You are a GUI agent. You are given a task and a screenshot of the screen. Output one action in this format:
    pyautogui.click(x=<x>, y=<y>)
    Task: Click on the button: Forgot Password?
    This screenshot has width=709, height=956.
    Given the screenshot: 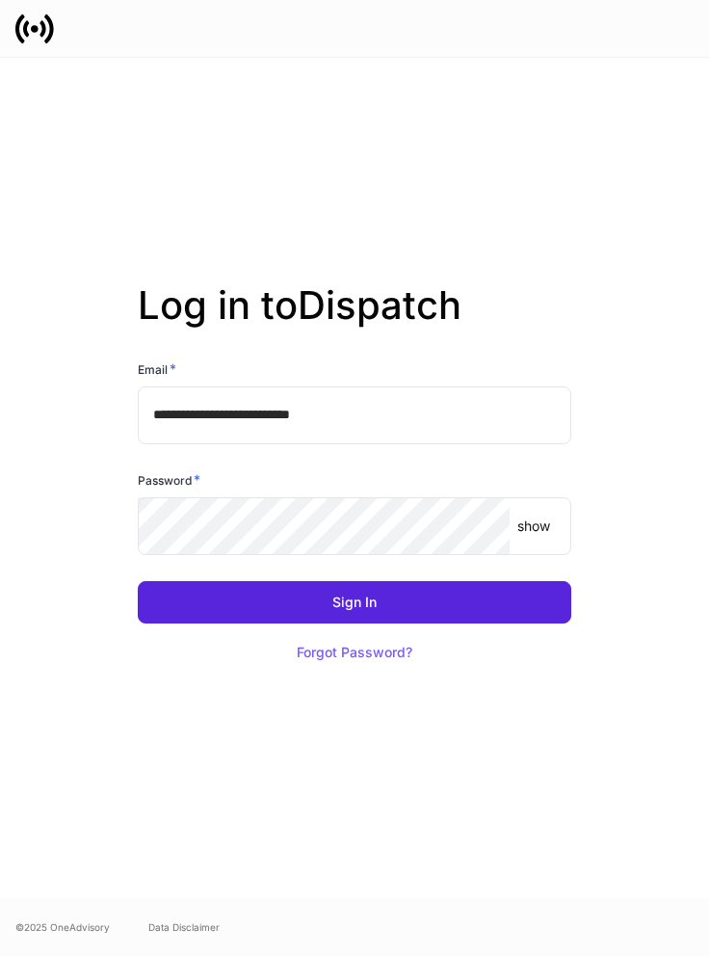 What is the action you would take?
    pyautogui.click(x=355, y=652)
    